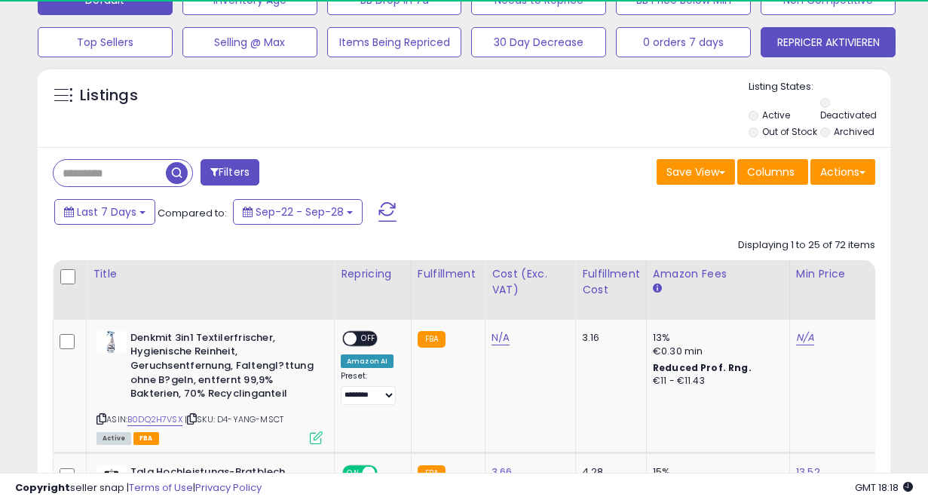 The width and height of the screenshot is (928, 503). Describe the element at coordinates (848, 115) in the screenshot. I see `label: Deactivated` at that location.